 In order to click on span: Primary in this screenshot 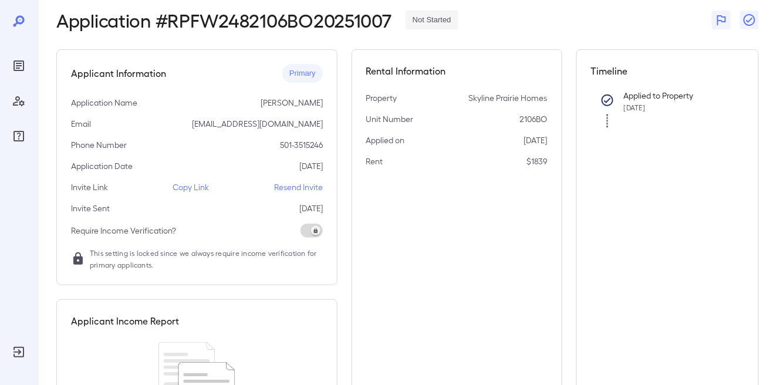, I will do `click(302, 73)`.